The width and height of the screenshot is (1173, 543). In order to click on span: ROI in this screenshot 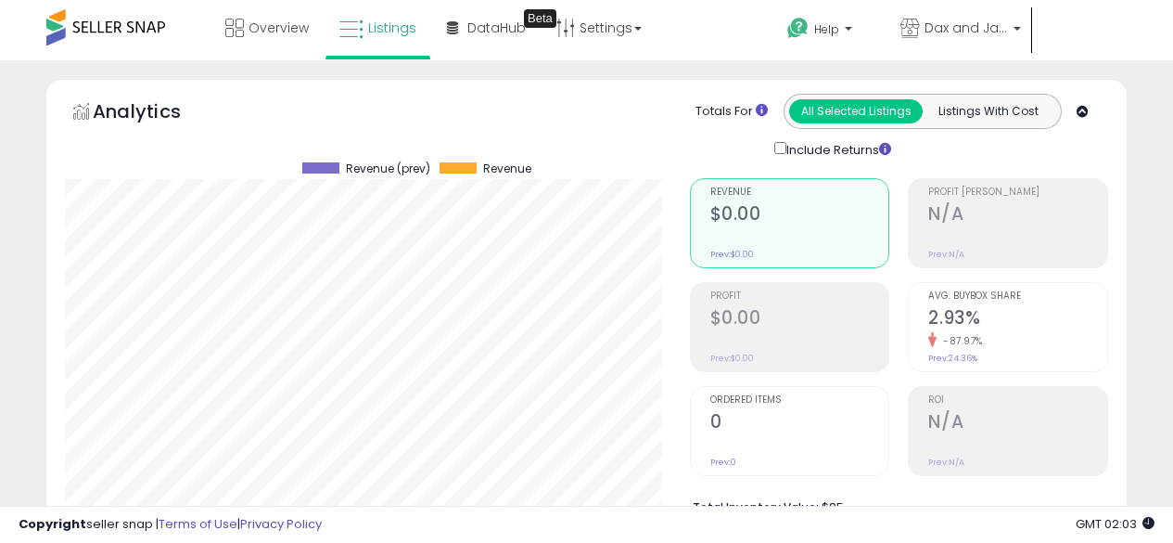, I will do `click(1017, 400)`.